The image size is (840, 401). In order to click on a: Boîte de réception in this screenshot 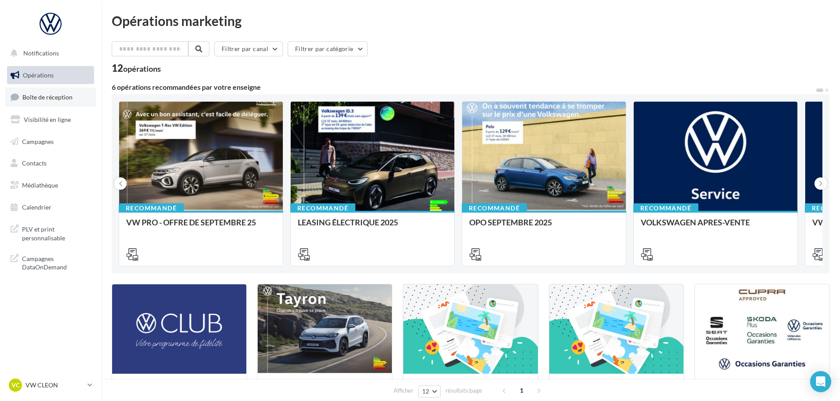, I will do `click(51, 97)`.